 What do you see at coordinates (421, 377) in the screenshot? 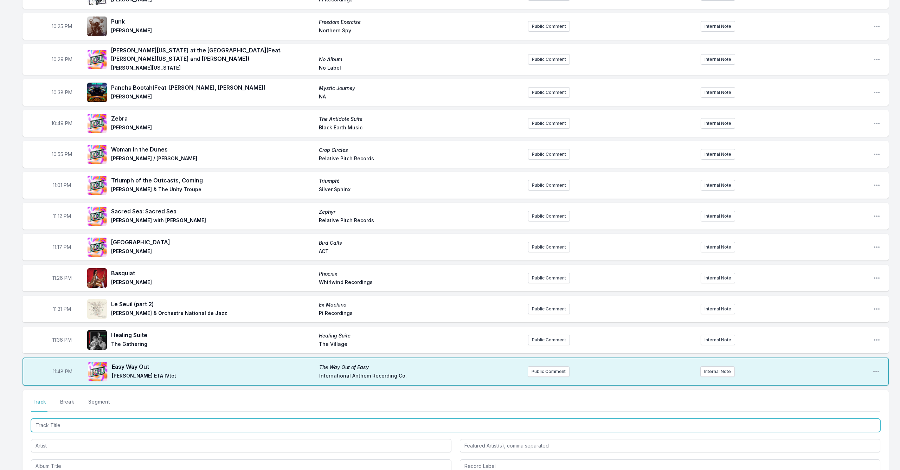
I see `span: International Anthem Recording Co.` at bounding box center [421, 377].